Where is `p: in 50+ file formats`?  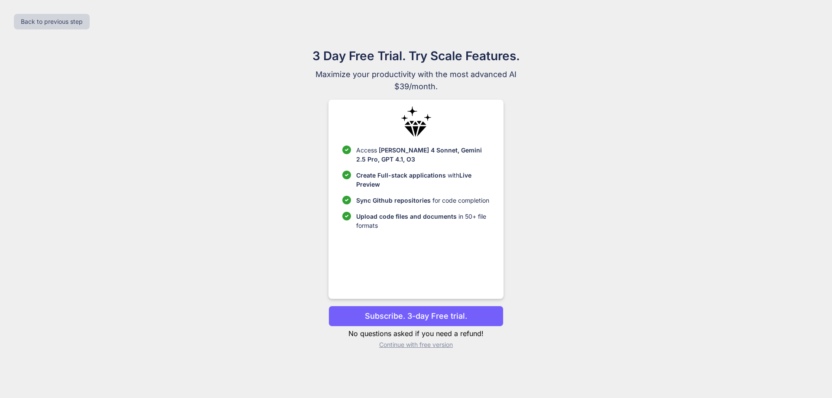 p: in 50+ file formats is located at coordinates (422, 221).